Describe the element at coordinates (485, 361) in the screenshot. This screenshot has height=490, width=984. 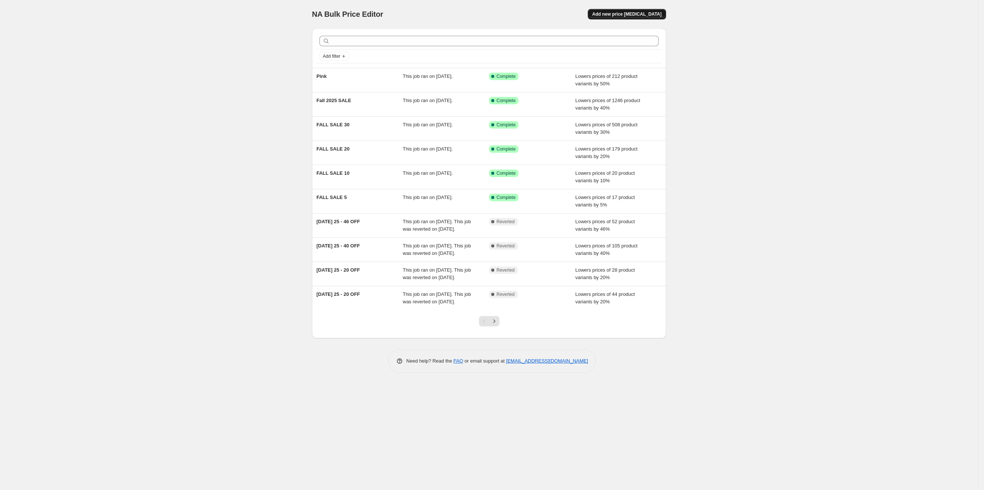
I see `span: or email support at` at that location.